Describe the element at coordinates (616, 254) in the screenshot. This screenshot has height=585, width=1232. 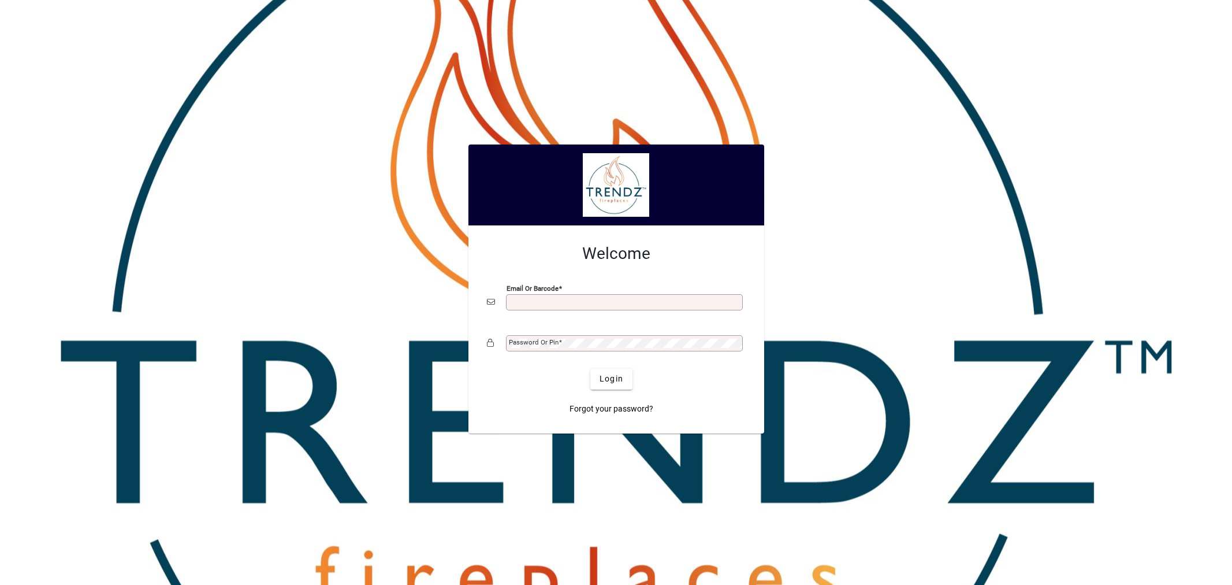
I see `h2: Welcome` at that location.